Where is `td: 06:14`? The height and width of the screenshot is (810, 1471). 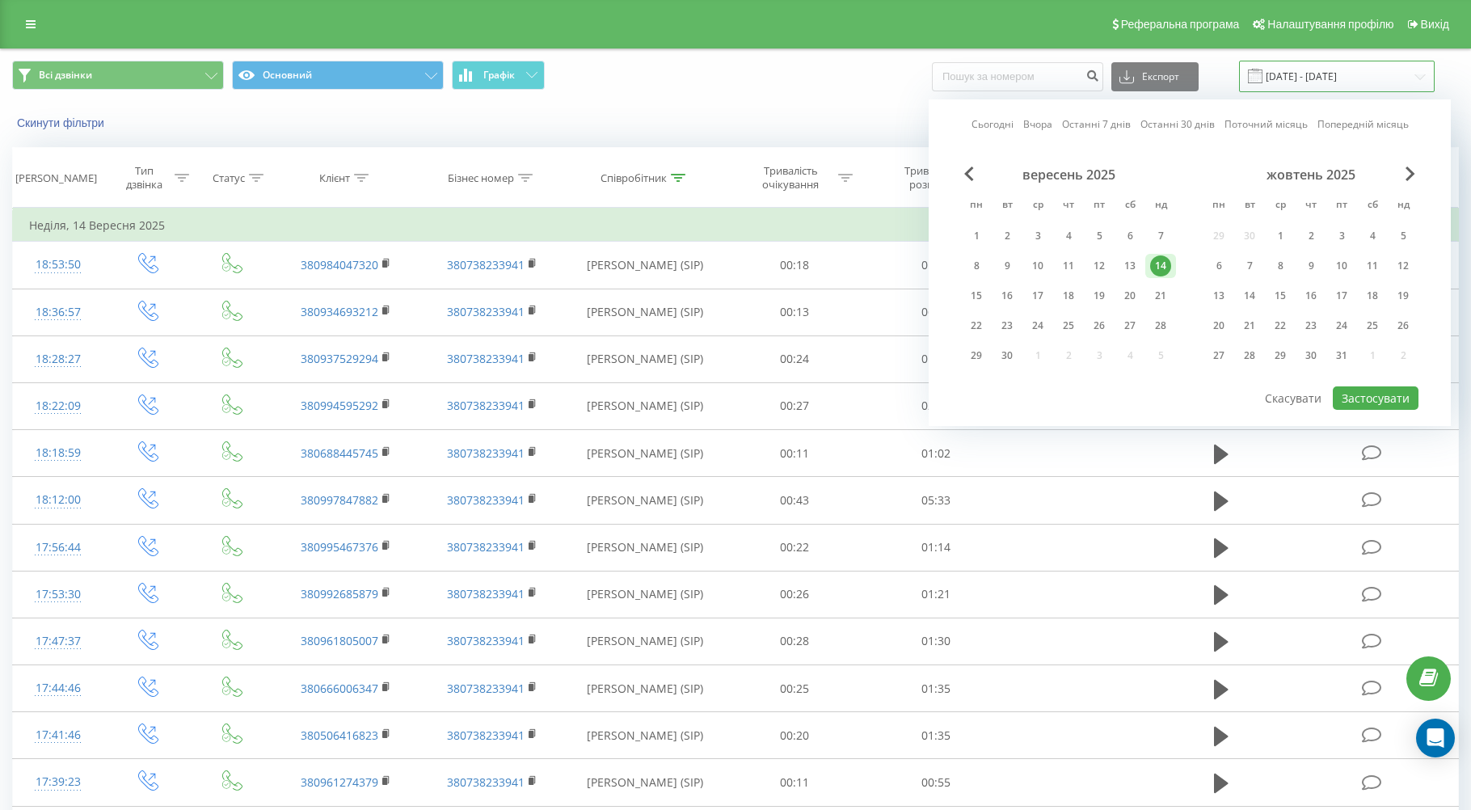 td: 06:14 is located at coordinates (935, 312).